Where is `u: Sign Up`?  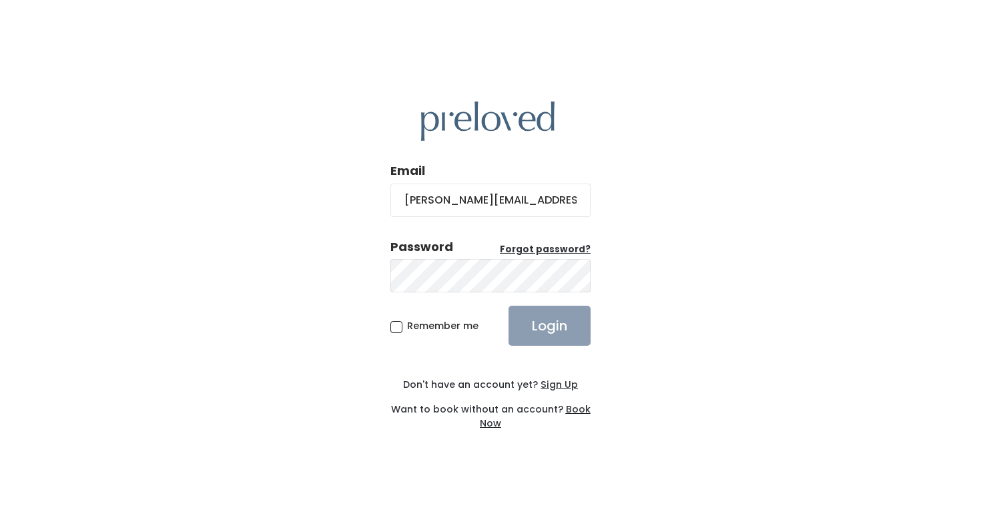
u: Sign Up is located at coordinates (559, 384).